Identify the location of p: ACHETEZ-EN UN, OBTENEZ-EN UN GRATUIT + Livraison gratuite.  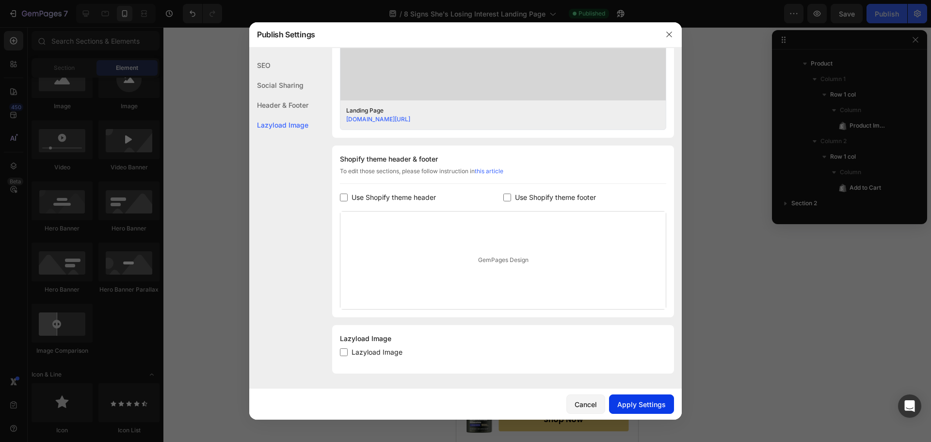
(91, 307).